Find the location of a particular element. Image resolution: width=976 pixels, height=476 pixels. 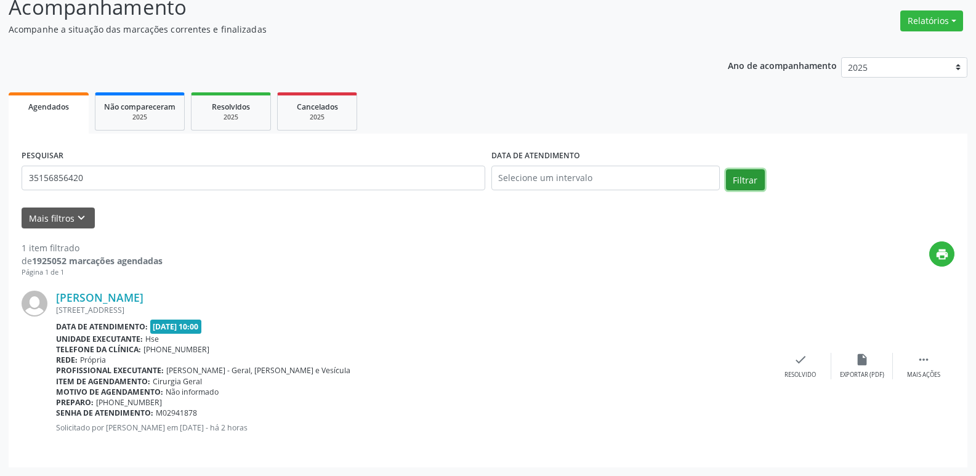

input: Selecione um intervalo is located at coordinates (605, 178).